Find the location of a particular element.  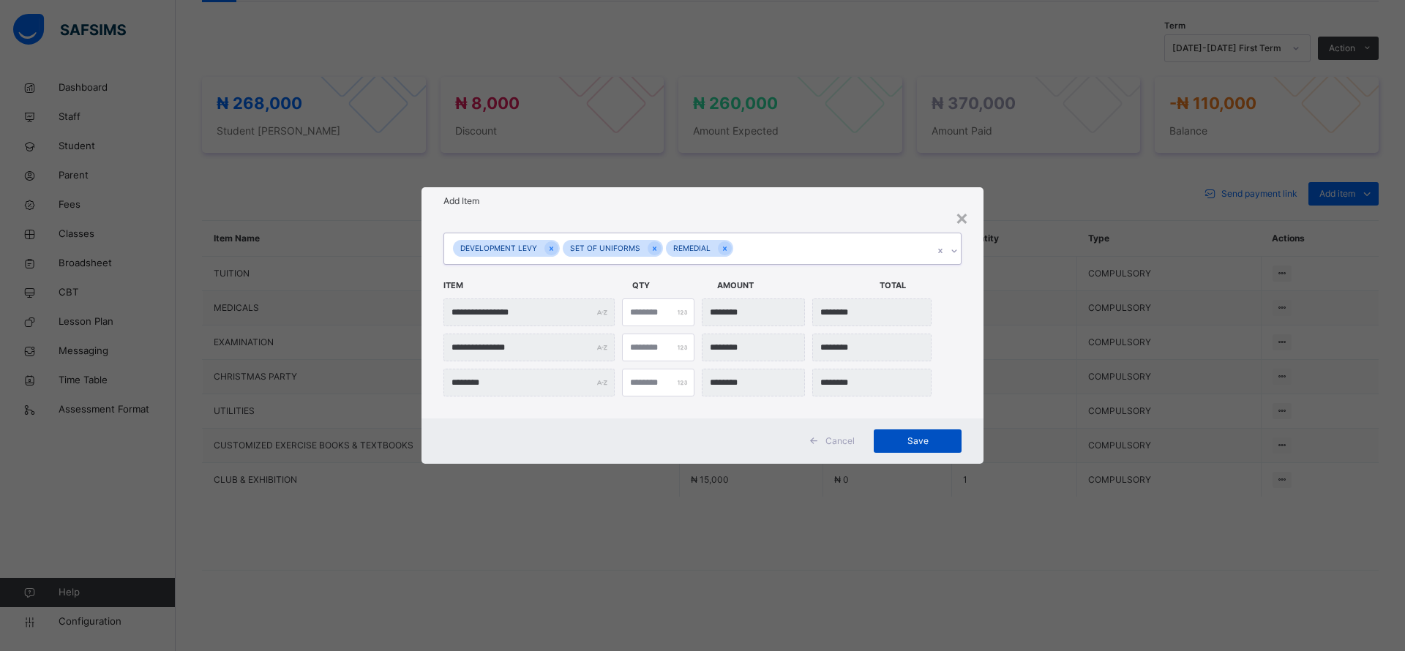

span: Item is located at coordinates (534, 285).